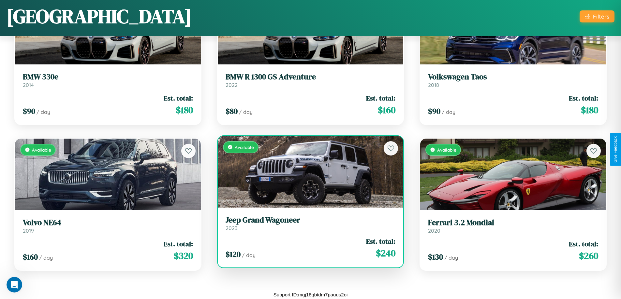 This screenshot has width=621, height=299. I want to click on span: 2023, so click(231, 228).